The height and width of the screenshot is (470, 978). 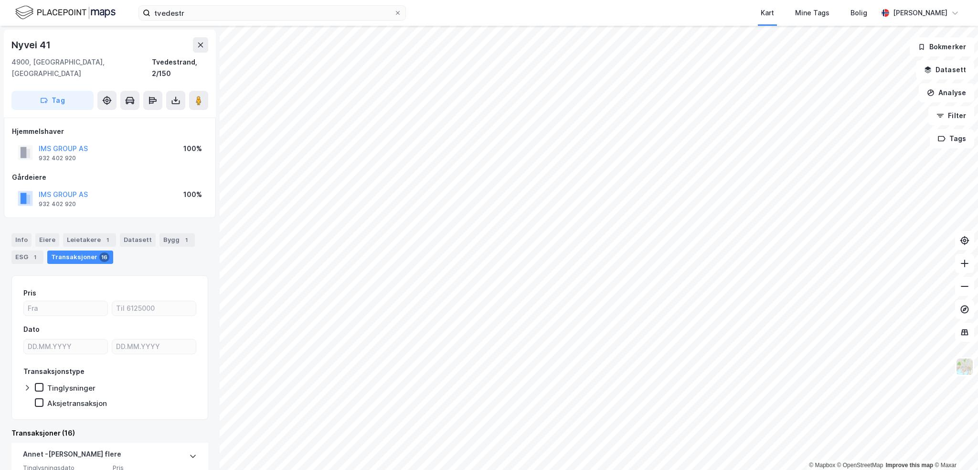 I want to click on button: Datasett, so click(x=945, y=70).